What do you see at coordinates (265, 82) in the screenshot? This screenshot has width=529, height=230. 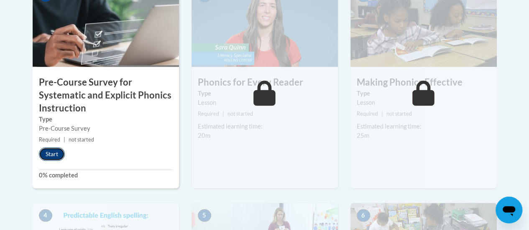 I see `h3: Phonics for Every Reader` at bounding box center [265, 82].